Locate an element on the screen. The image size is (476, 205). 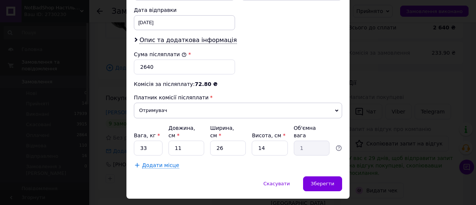
label: Ширина, см is located at coordinates (222, 132).